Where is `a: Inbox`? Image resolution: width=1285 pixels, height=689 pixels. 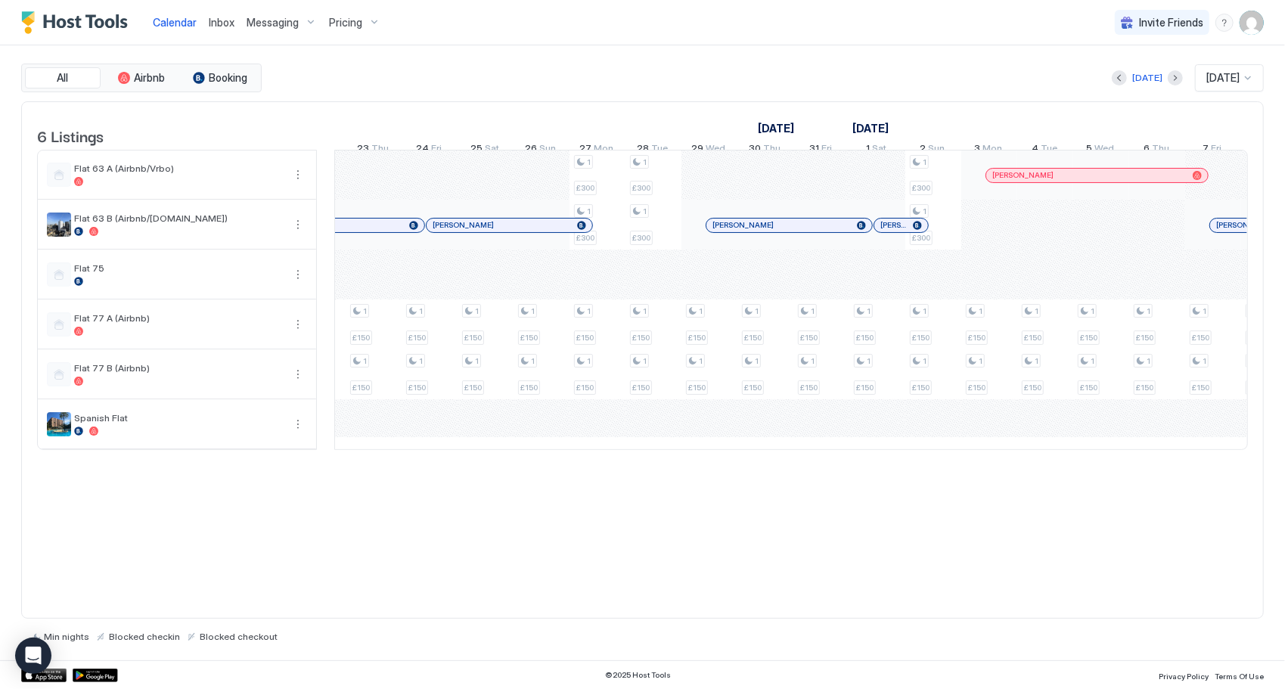
a: Inbox is located at coordinates (222, 22).